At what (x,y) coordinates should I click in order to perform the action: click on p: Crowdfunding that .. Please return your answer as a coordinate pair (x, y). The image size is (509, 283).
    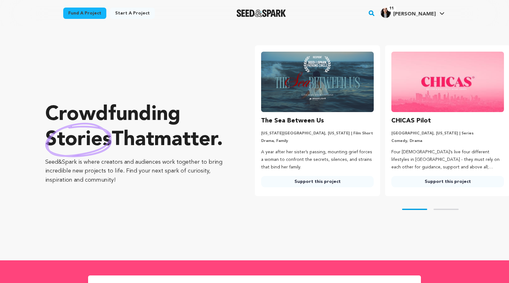
    Looking at the image, I should click on (137, 127).